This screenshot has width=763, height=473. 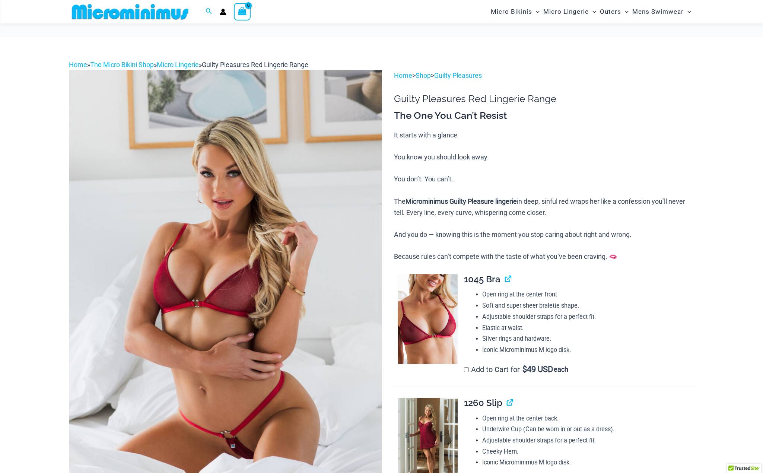 I want to click on li: Underwire Cup (Can be worn in or out as a dress)., so click(x=588, y=429).